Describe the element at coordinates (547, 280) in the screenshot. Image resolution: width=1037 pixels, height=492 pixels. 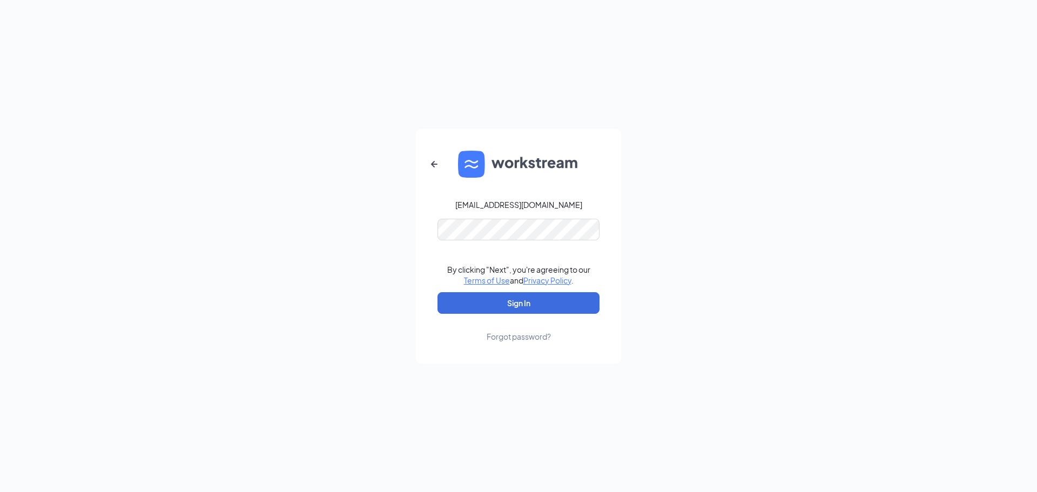
I see `a: Privacy Policy` at that location.